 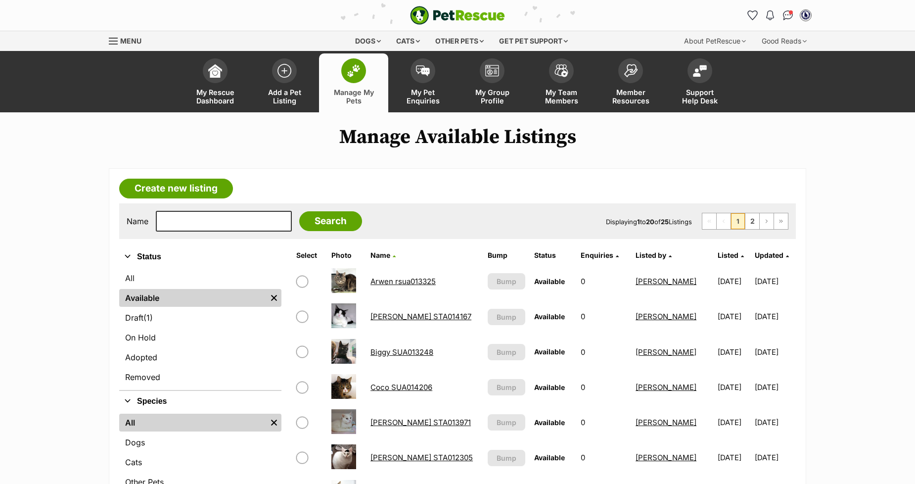 I want to click on a: Member Resources, so click(x=631, y=83).